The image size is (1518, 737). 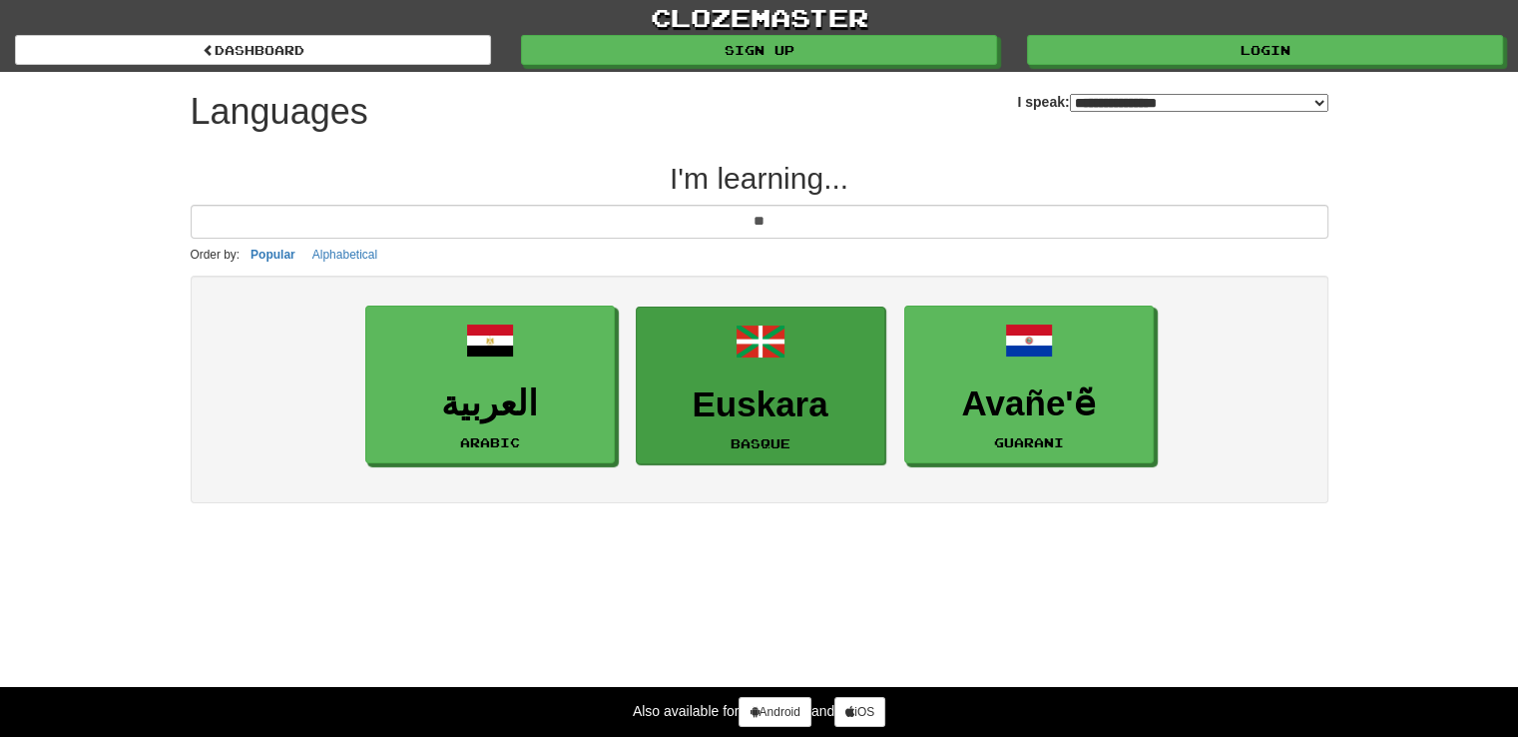 What do you see at coordinates (860, 712) in the screenshot?
I see `a: iOS` at bounding box center [860, 712].